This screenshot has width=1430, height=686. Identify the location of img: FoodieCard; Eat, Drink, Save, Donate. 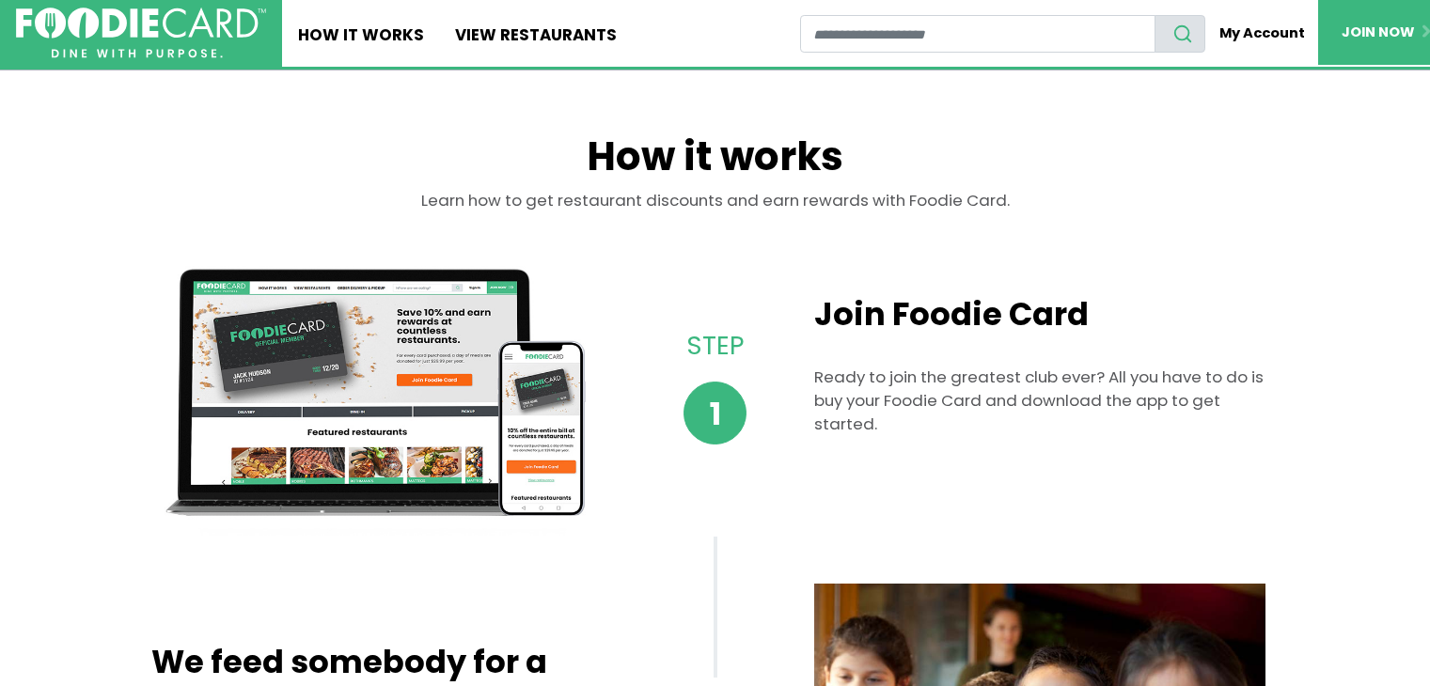
(141, 33).